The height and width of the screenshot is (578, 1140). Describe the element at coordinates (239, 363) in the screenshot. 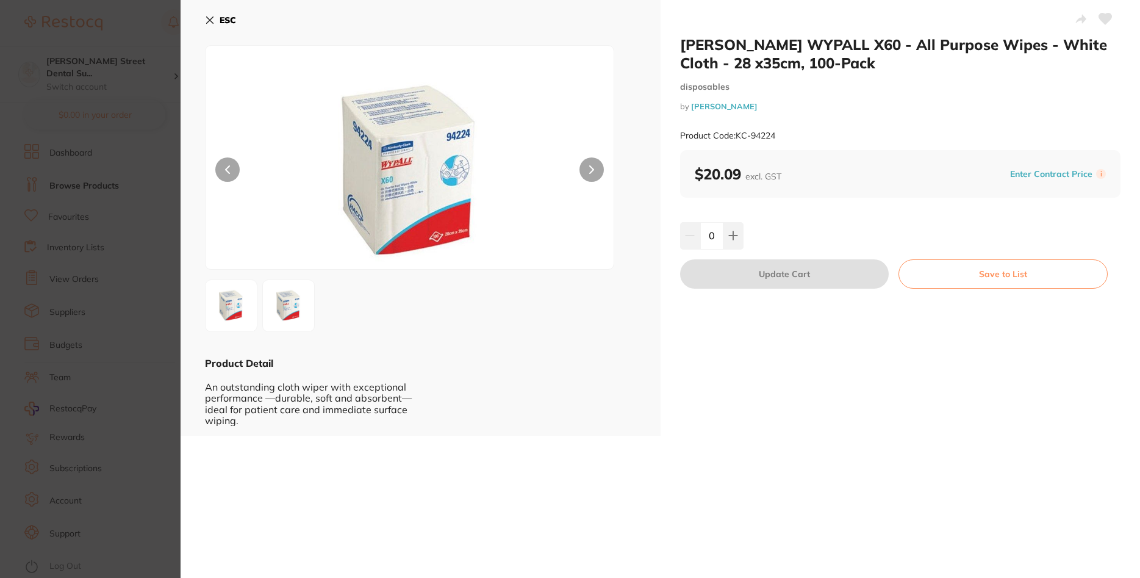

I see `b: Product Detail` at that location.